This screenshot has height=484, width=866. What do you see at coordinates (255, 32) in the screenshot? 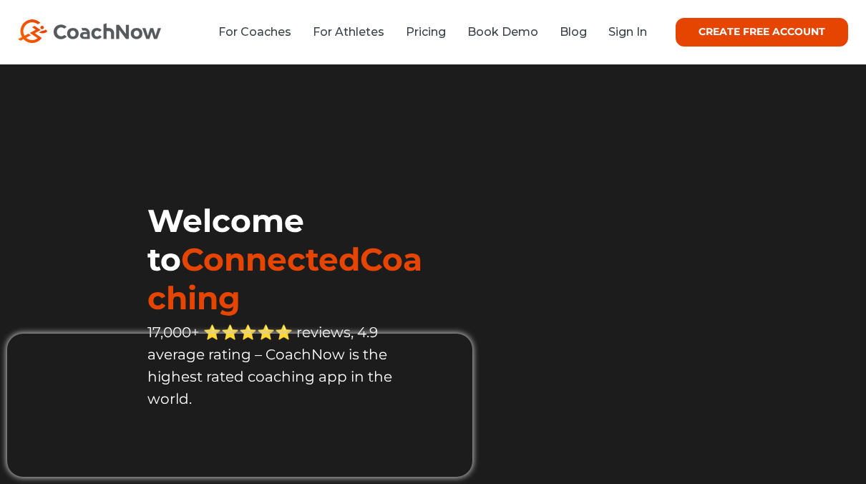
I see `a: For Coaches` at bounding box center [255, 32].